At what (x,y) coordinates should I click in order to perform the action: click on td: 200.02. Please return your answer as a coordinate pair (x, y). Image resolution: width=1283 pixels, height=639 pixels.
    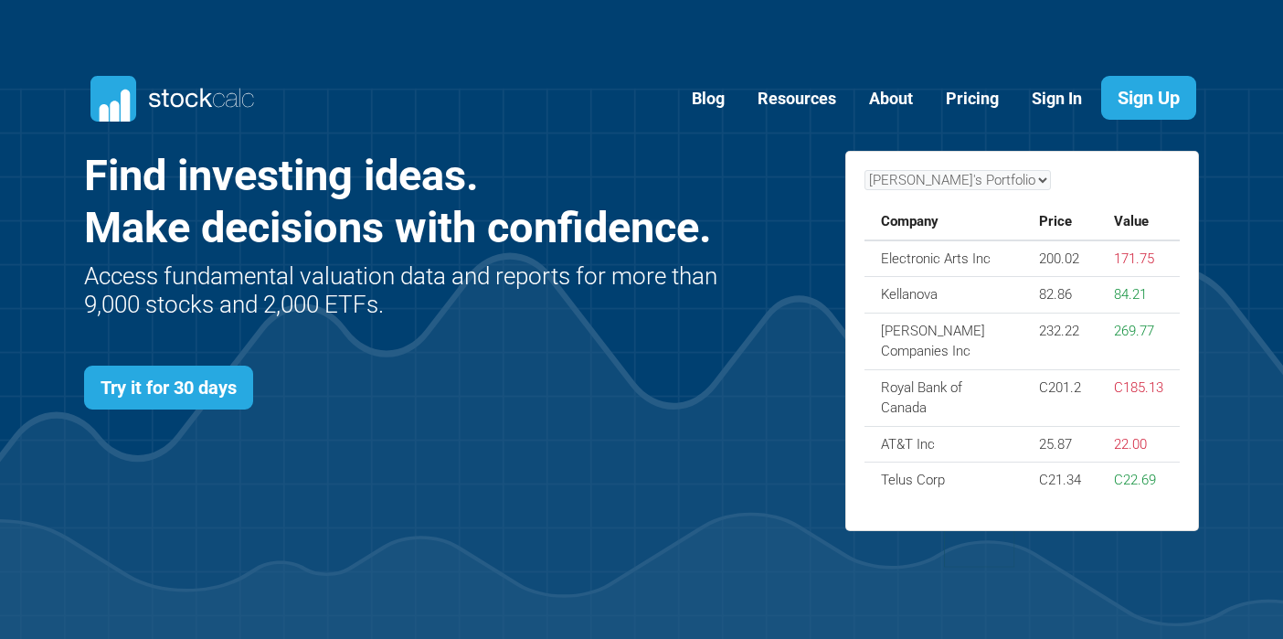
    Looking at the image, I should click on (1060, 259).